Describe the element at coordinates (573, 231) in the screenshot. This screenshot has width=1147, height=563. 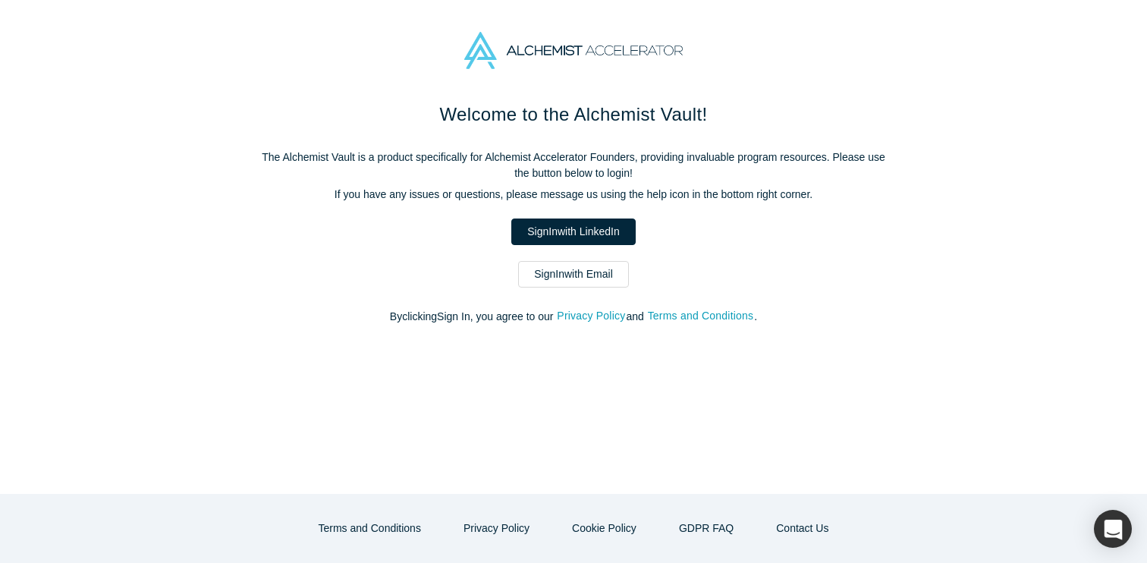
I see `a: SignInwith LinkedIn` at that location.